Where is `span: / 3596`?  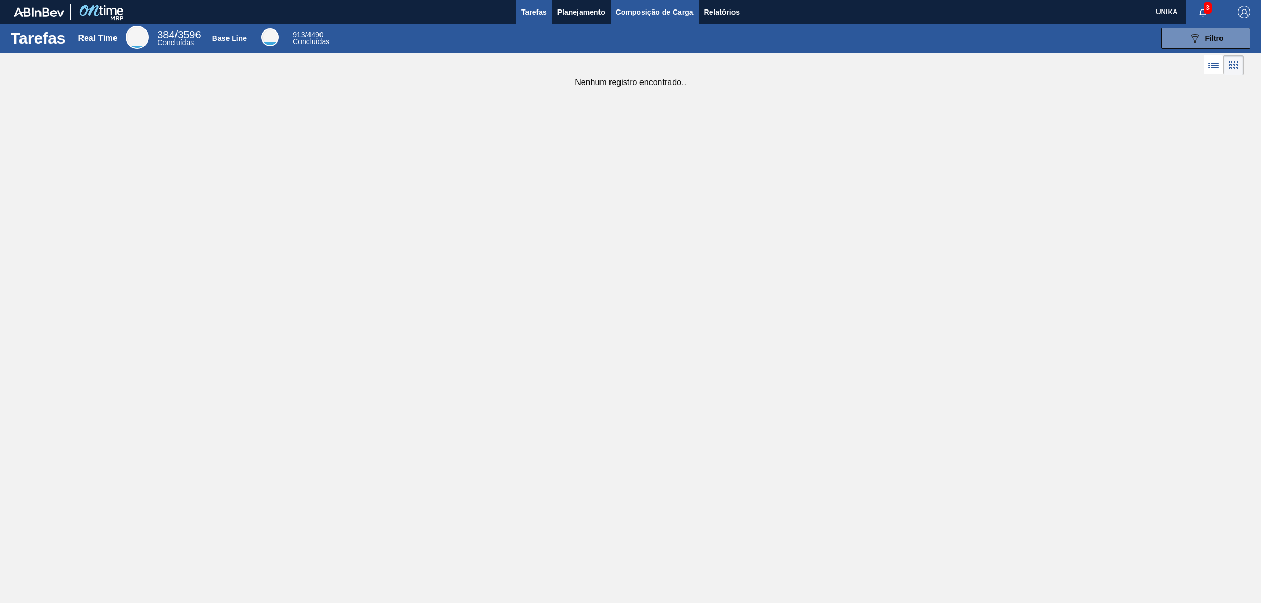 span: / 3596 is located at coordinates (179, 35).